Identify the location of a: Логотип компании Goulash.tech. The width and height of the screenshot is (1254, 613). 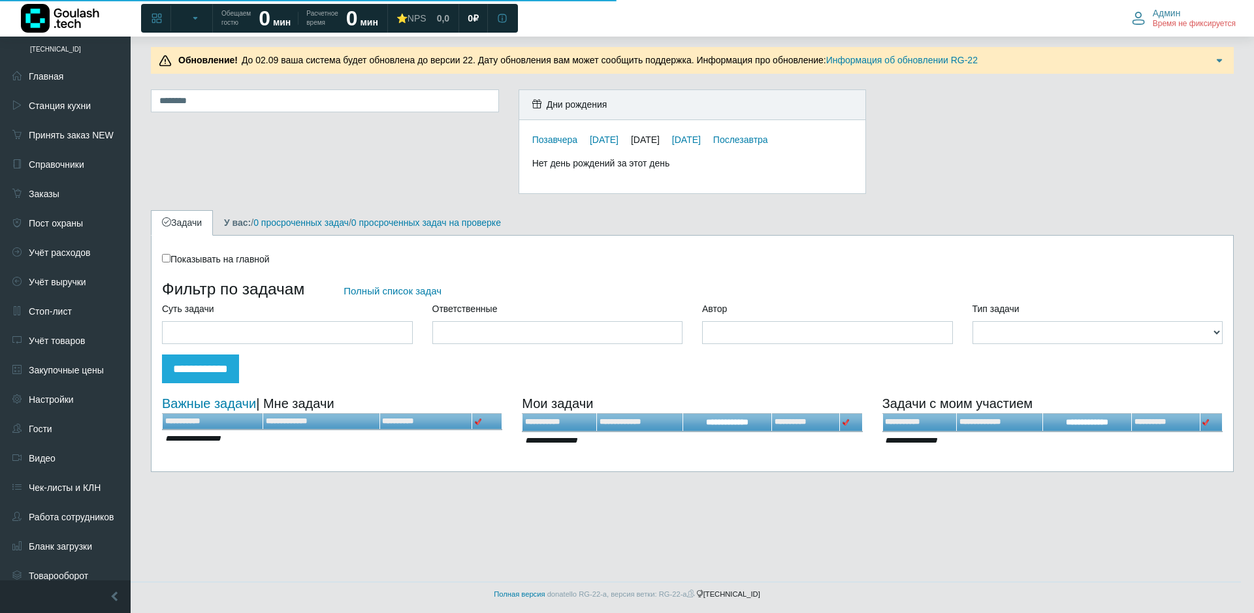
(60, 18).